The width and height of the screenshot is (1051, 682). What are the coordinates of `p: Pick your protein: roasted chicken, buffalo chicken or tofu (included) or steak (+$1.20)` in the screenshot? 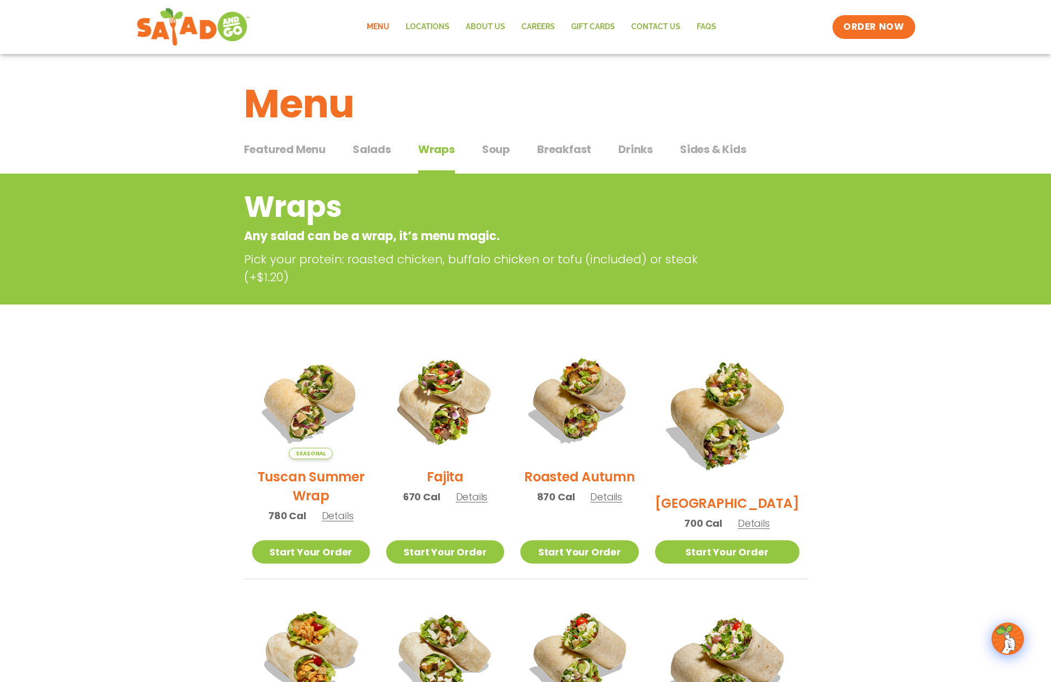 It's located at (485, 268).